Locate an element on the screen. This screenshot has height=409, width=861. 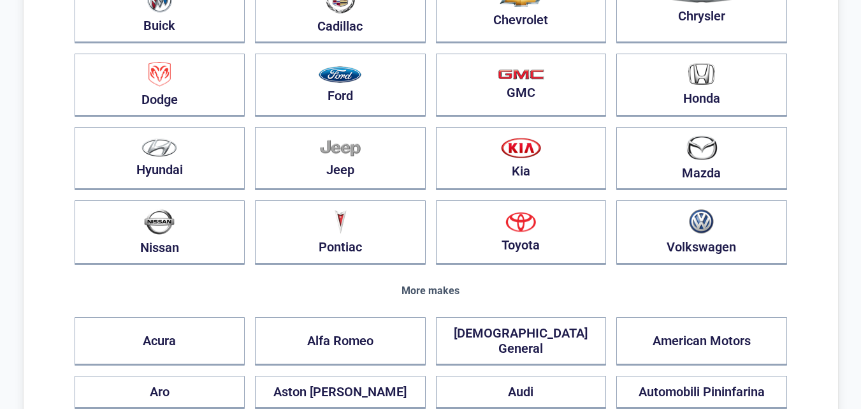
button: Dodge is located at coordinates (160, 85).